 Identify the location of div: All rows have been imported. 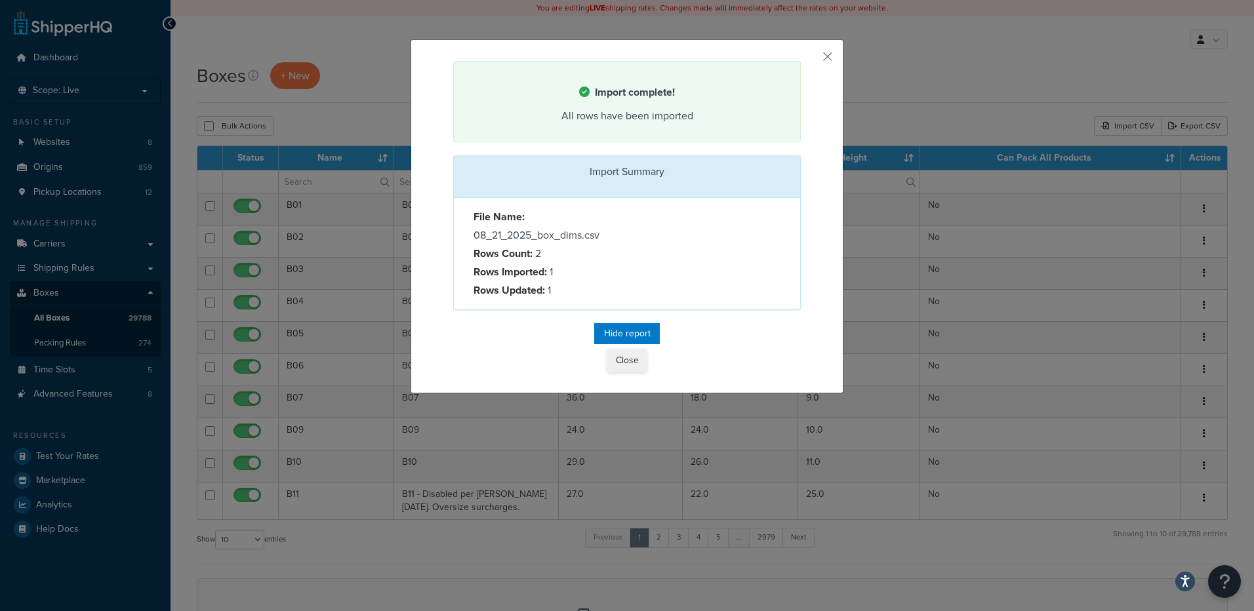
(627, 116).